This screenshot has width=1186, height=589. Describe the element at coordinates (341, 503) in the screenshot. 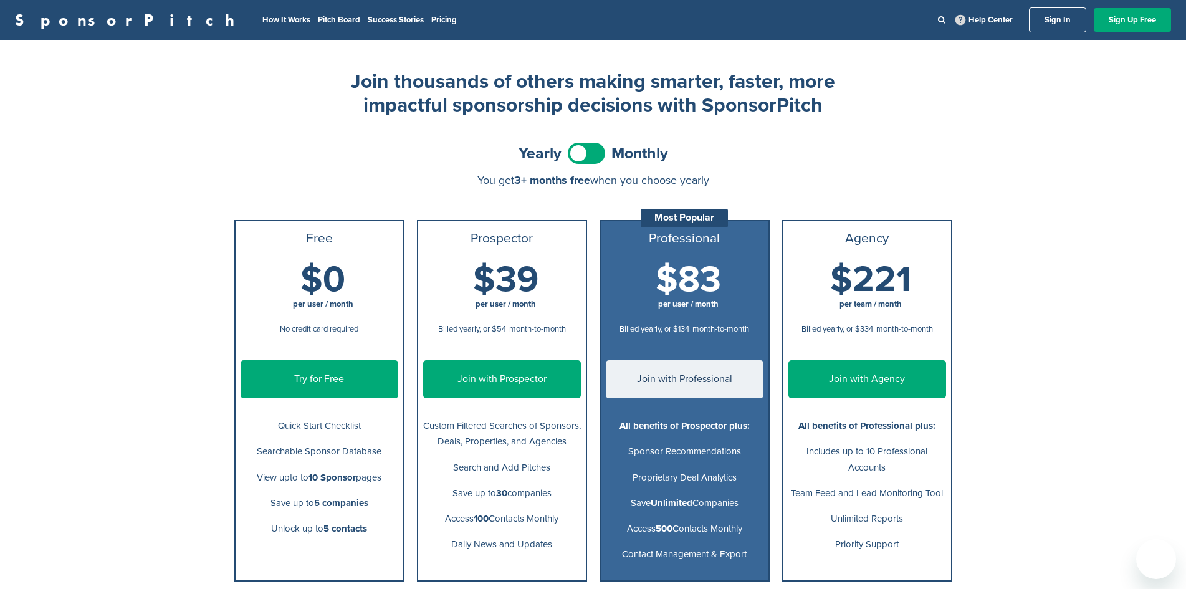

I see `b: 5 companies` at that location.